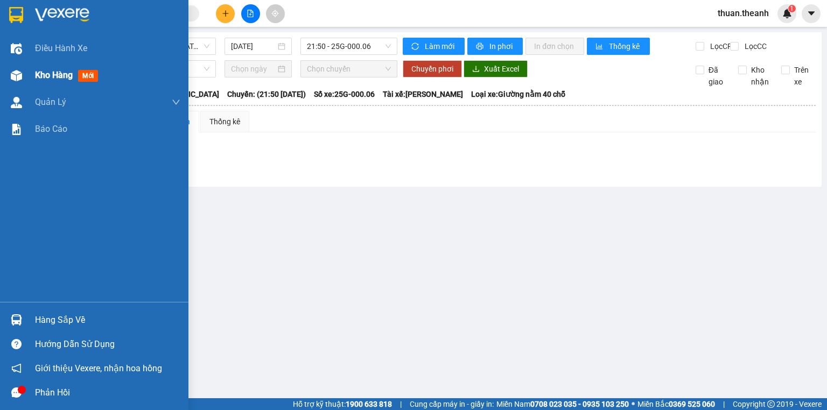 The height and width of the screenshot is (410, 827). I want to click on span: Làm mới, so click(441, 46).